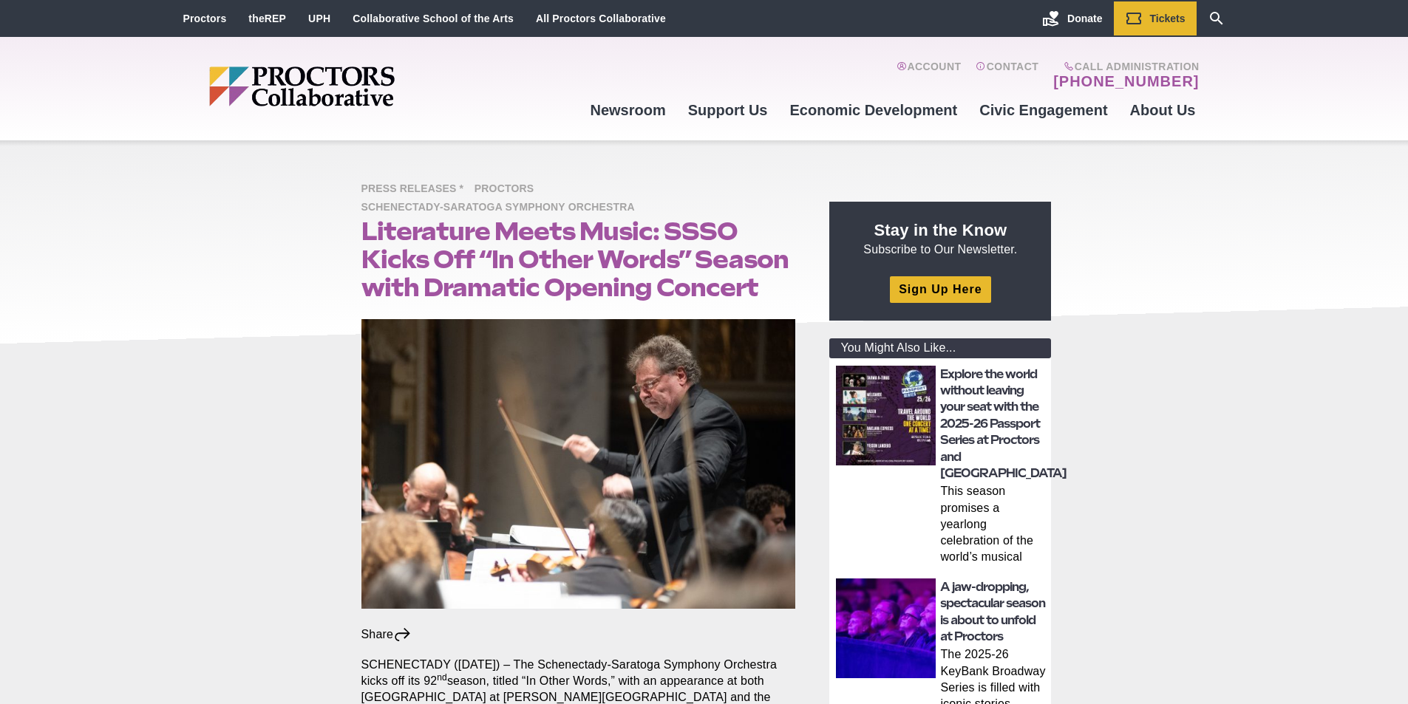  I want to click on span: Press Releases *, so click(416, 189).